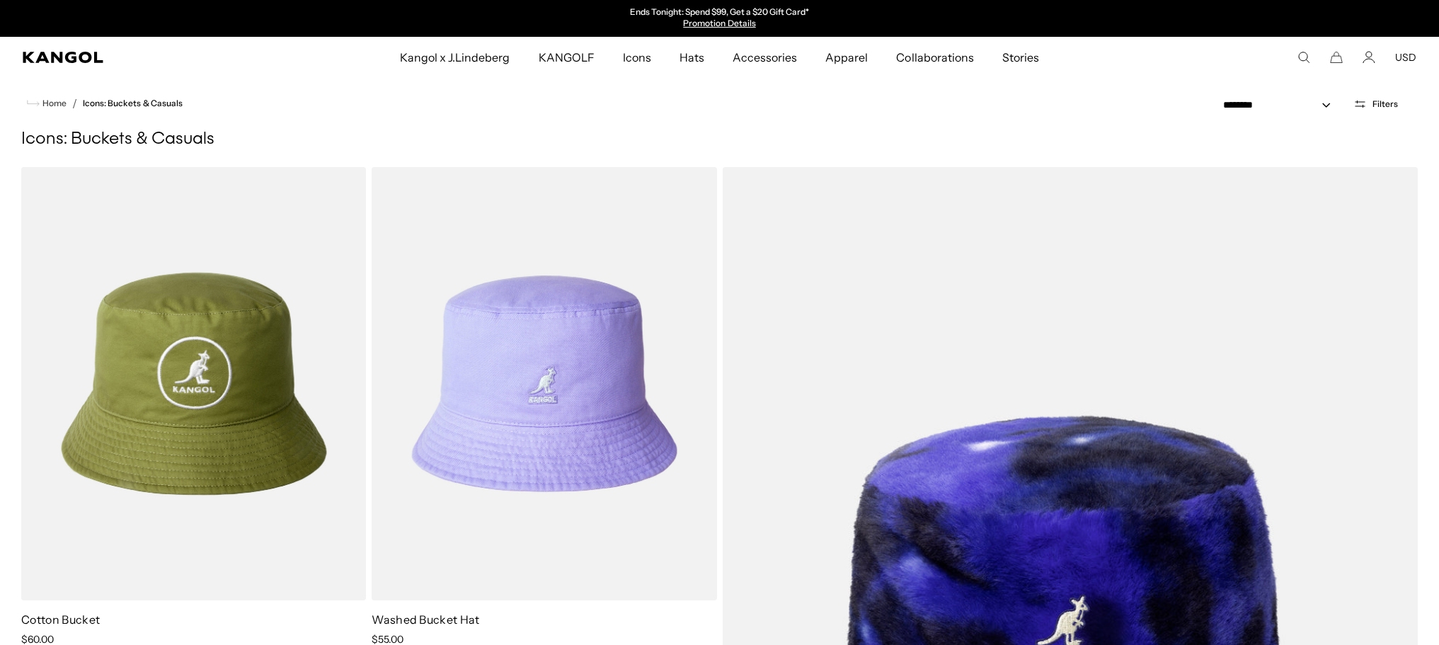 The width and height of the screenshot is (1439, 645). Describe the element at coordinates (764, 57) in the screenshot. I see `a: Accessories` at that location.